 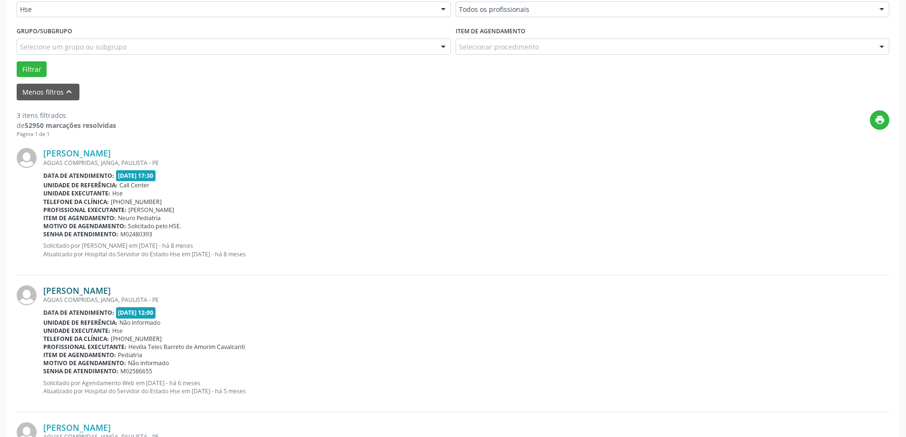 What do you see at coordinates (186, 347) in the screenshot?
I see `span: Hevilla Teles Barreto de Amorim Cavalcanti` at bounding box center [186, 347].